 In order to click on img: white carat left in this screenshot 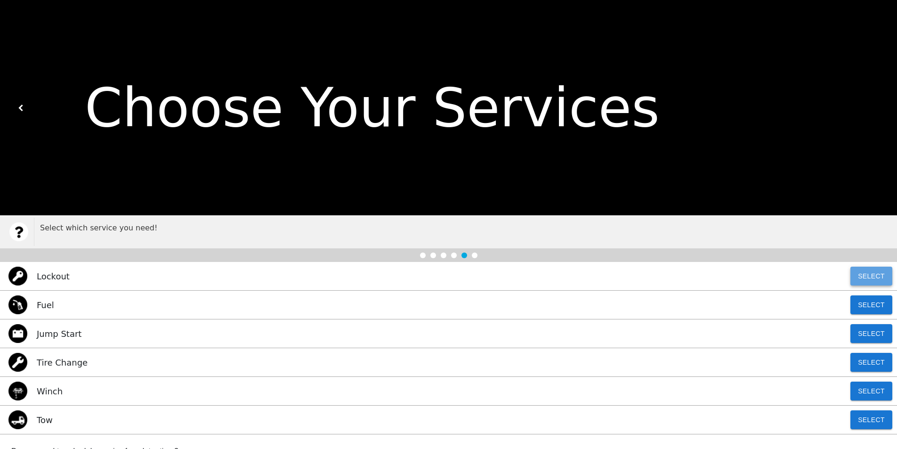, I will do `click(21, 108)`.